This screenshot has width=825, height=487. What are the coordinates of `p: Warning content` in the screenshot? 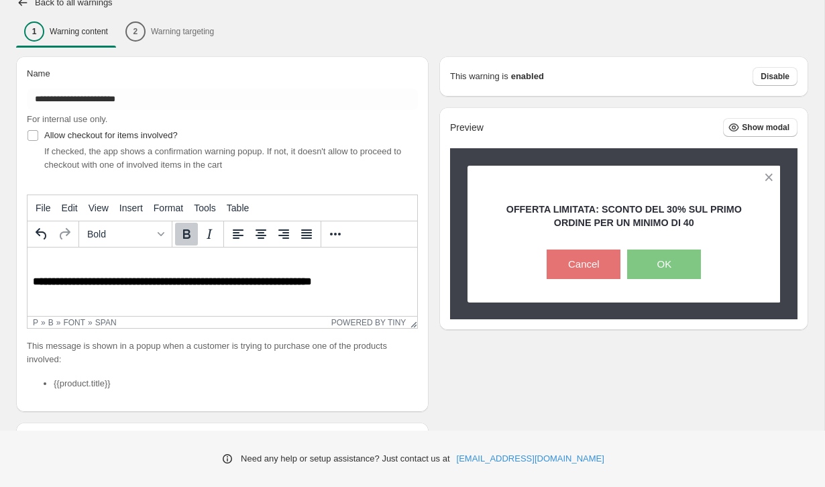 It's located at (78, 32).